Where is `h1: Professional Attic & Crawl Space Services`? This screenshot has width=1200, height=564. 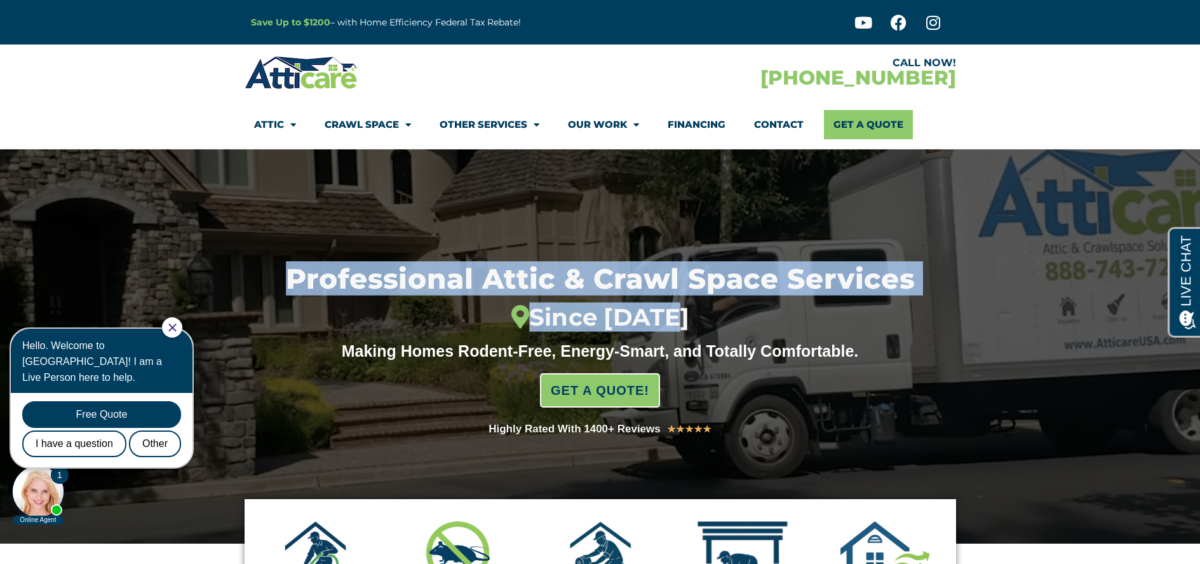
h1: Professional Attic & Crawl Space Services is located at coordinates (600, 298).